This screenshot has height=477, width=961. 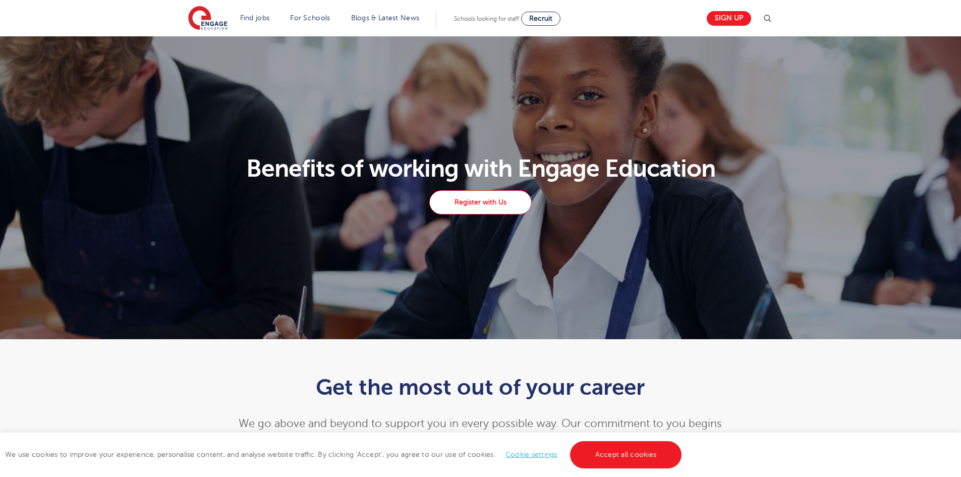 What do you see at coordinates (208, 19) in the screenshot?
I see `img: Engage Education` at bounding box center [208, 19].